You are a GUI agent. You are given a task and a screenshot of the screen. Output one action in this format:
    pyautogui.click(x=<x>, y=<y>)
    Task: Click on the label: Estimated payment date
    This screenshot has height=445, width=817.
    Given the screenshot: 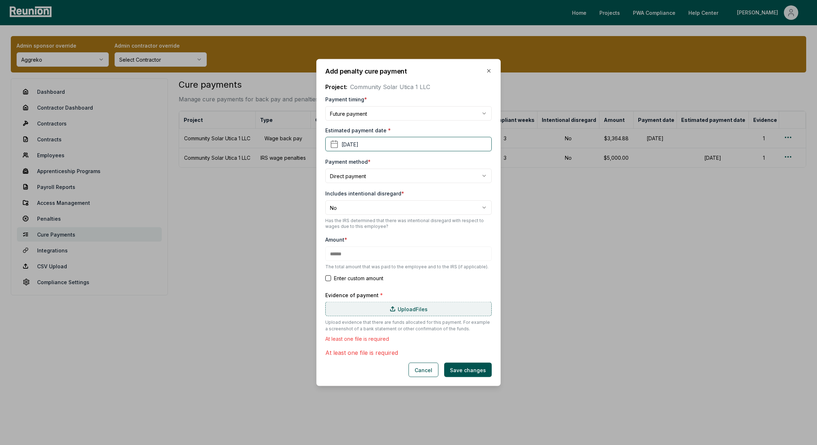 What is the action you would take?
    pyautogui.click(x=358, y=130)
    